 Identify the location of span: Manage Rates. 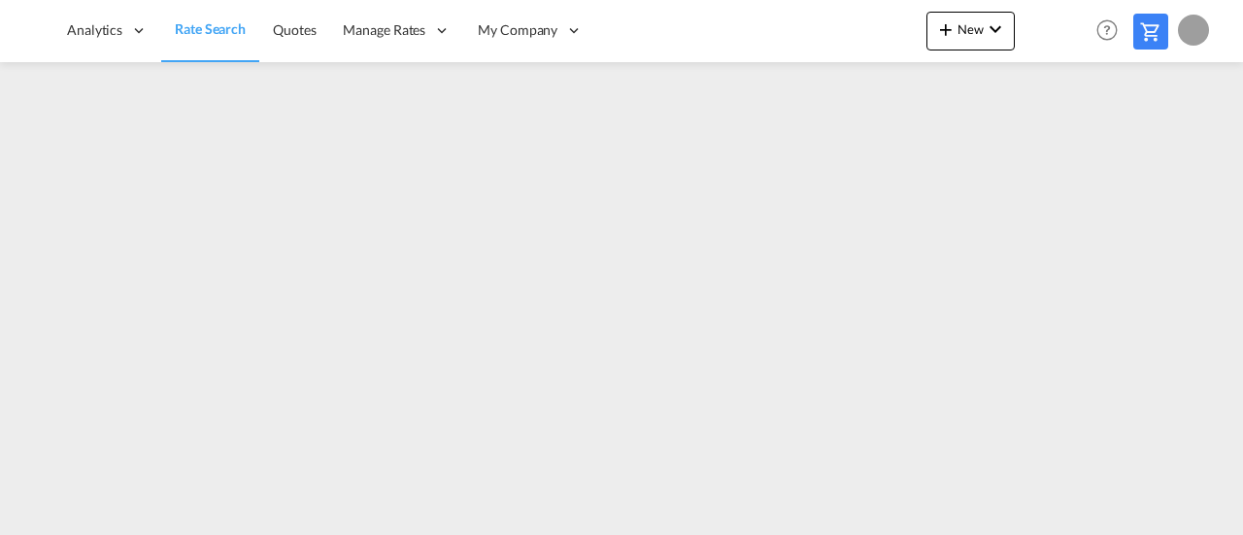
(384, 30).